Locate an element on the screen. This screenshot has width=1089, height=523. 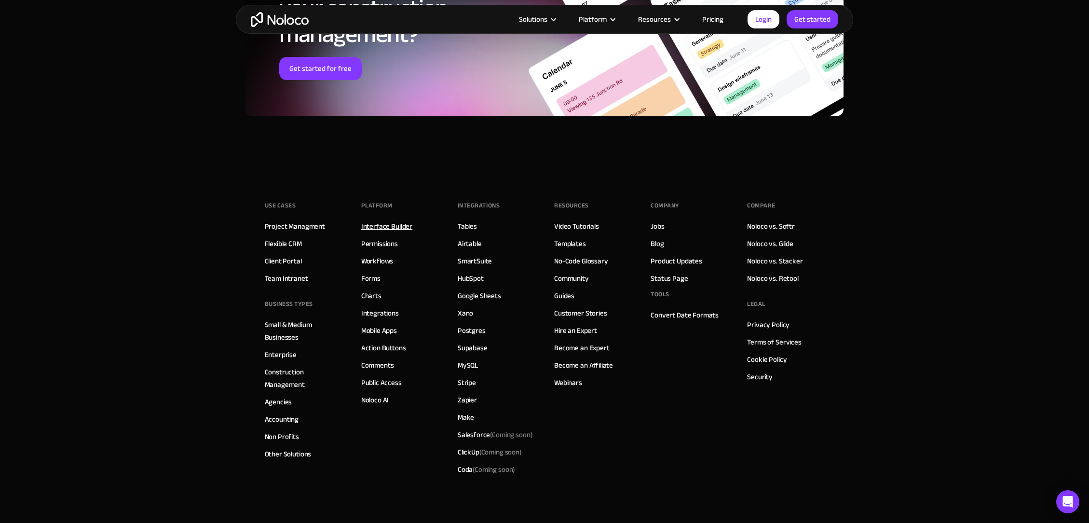
a: Comments is located at coordinates (378, 365).